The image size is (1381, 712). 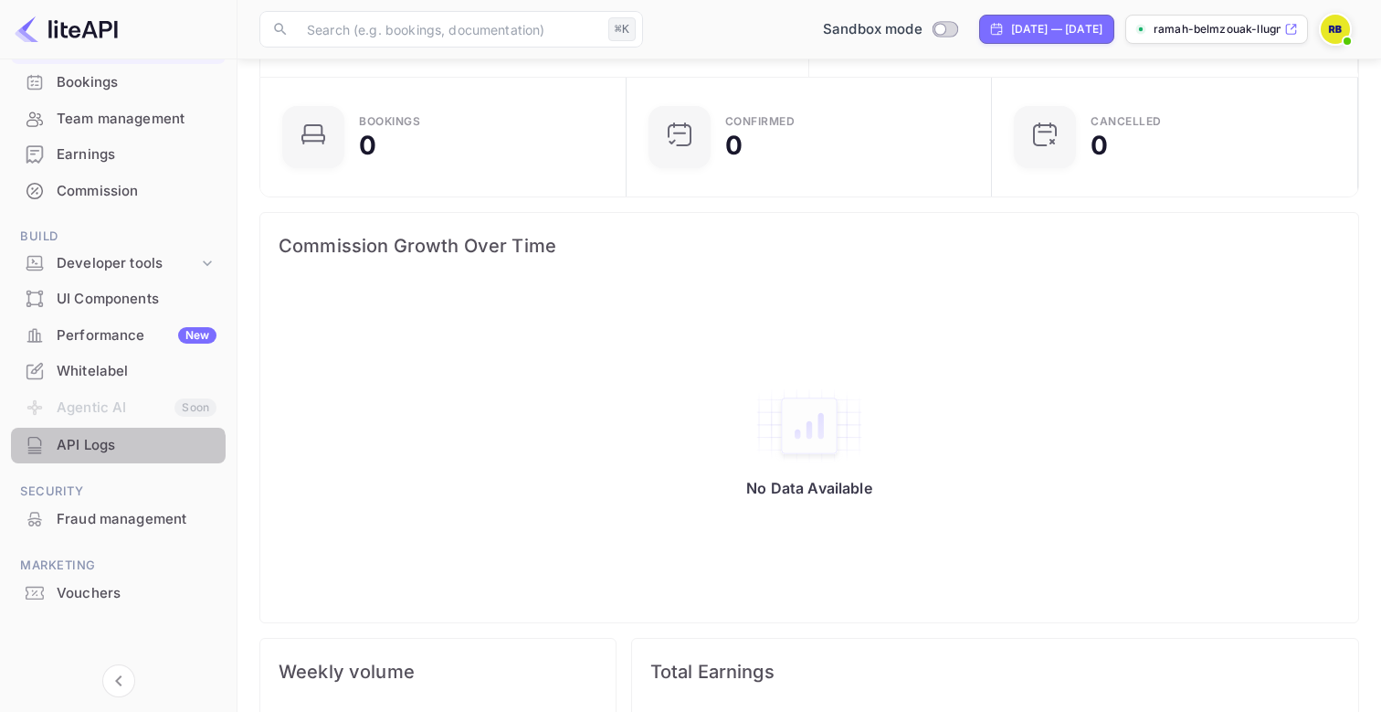 What do you see at coordinates (118, 298) in the screenshot?
I see `a: UI Components` at bounding box center [118, 298].